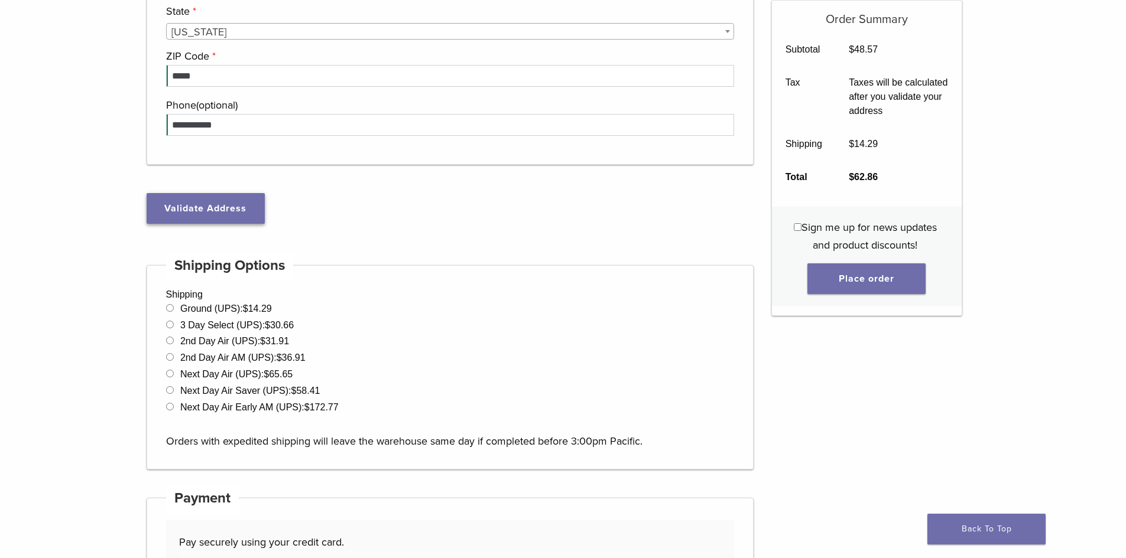  I want to click on bdi: 172.77, so click(321, 407).